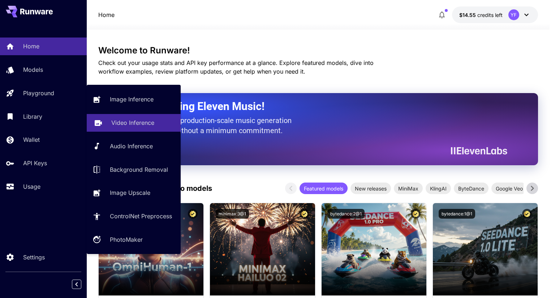 The height and width of the screenshot is (298, 555). I want to click on span: Check out your usage stats and API key performance at a glance. Explore featured models, dive int..., so click(236, 67).